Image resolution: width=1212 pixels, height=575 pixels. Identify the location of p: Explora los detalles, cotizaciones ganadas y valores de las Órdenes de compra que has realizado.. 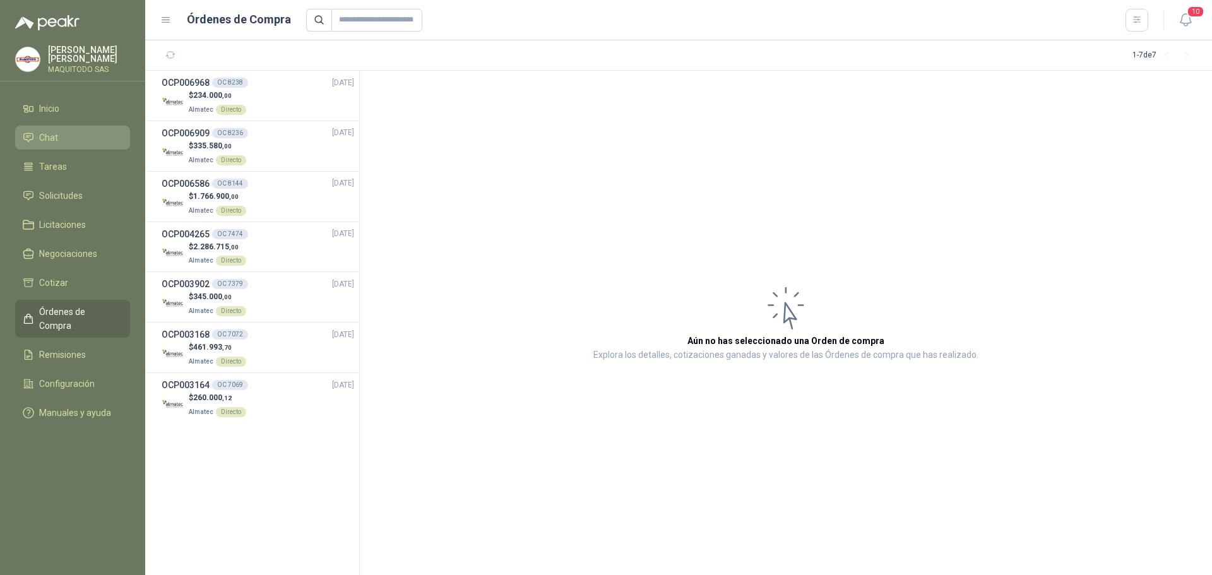
(786, 355).